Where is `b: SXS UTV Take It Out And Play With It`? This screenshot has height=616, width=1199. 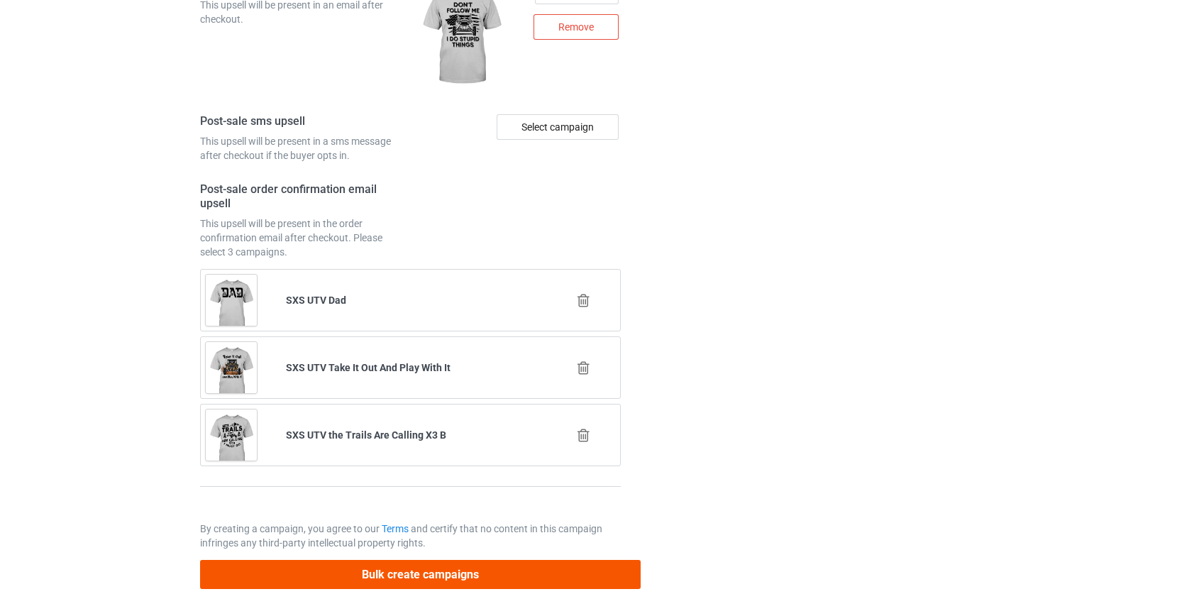
b: SXS UTV Take It Out And Play With It is located at coordinates (368, 368).